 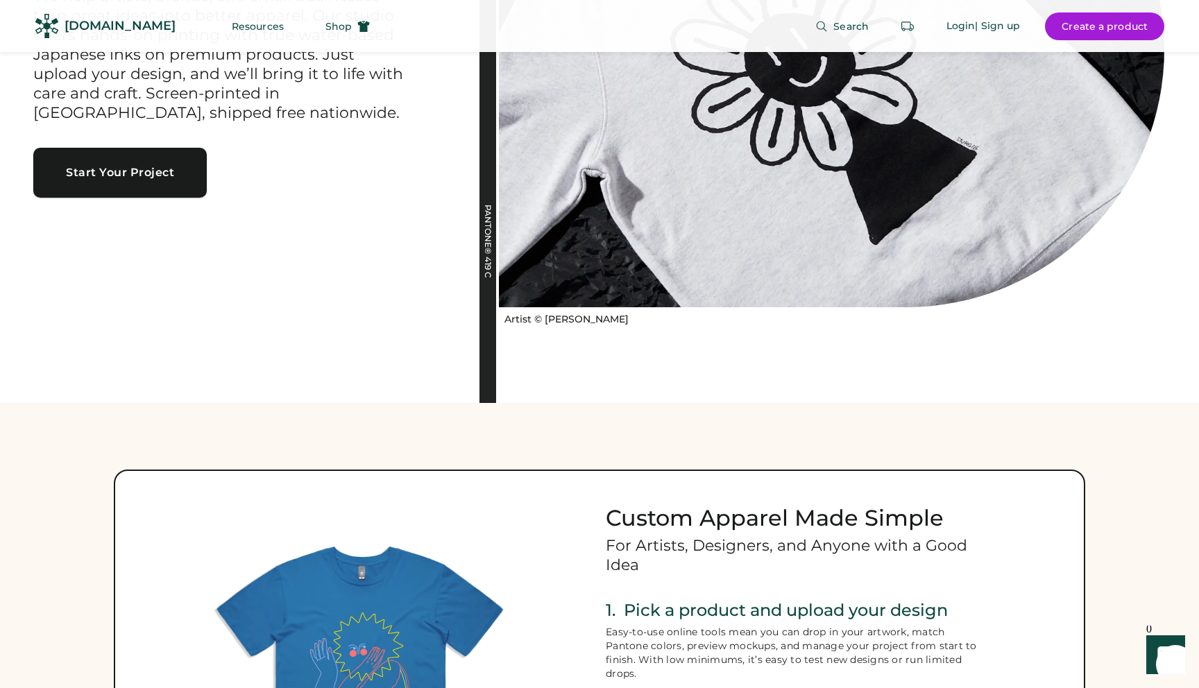 I want to click on div: Login, so click(x=961, y=26).